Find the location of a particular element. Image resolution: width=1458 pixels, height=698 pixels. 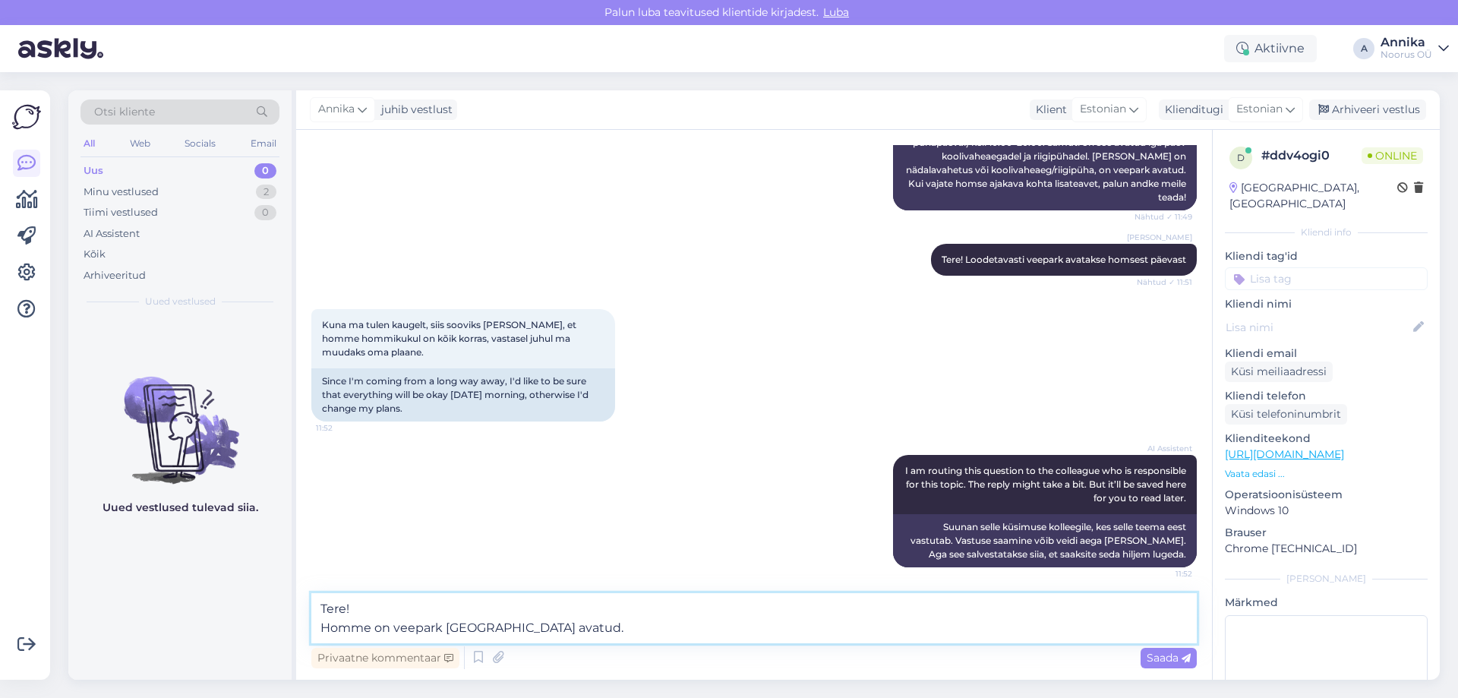

p: Kliendi nimi is located at coordinates (1326, 304).